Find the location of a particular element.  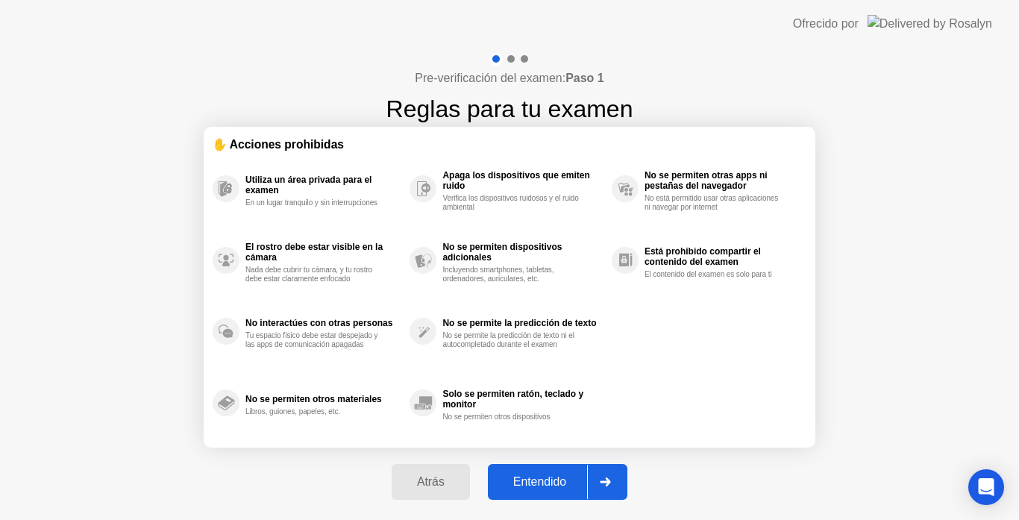

div: El rostro debe estar visible en la cámara is located at coordinates (324, 252).